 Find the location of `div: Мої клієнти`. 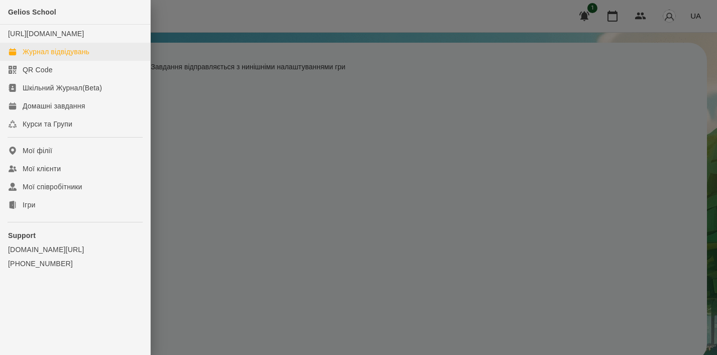

div: Мої клієнти is located at coordinates (42, 169).